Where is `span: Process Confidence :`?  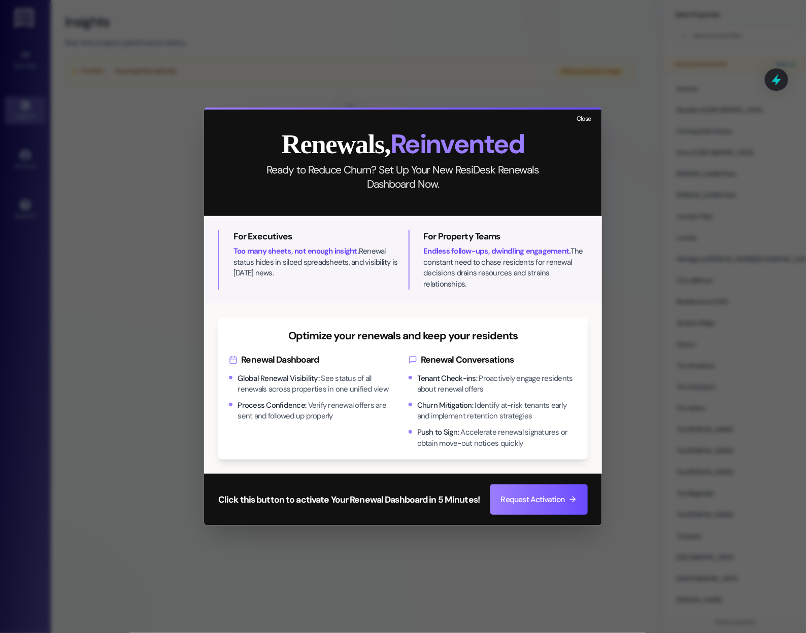 span: Process Confidence : is located at coordinates (272, 405).